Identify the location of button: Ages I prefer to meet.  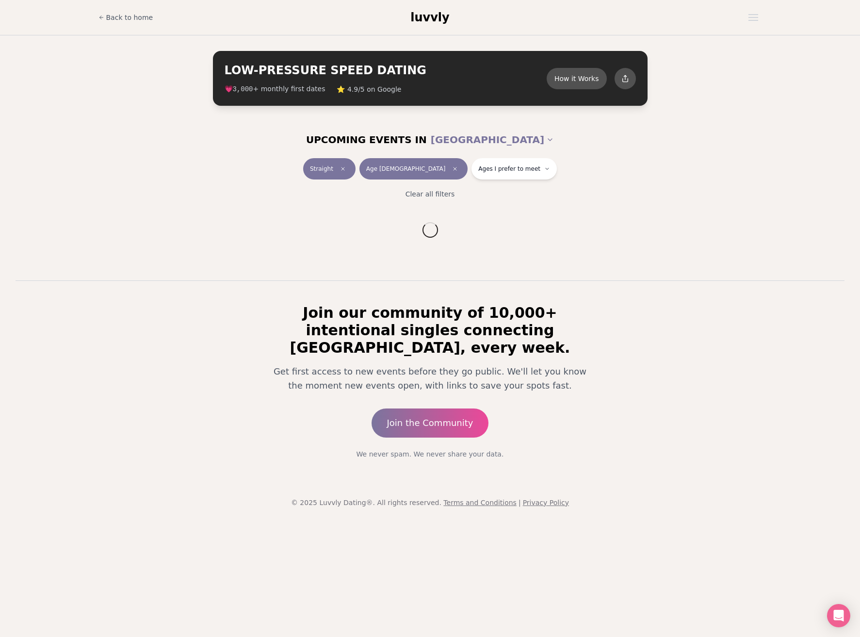
(514, 169).